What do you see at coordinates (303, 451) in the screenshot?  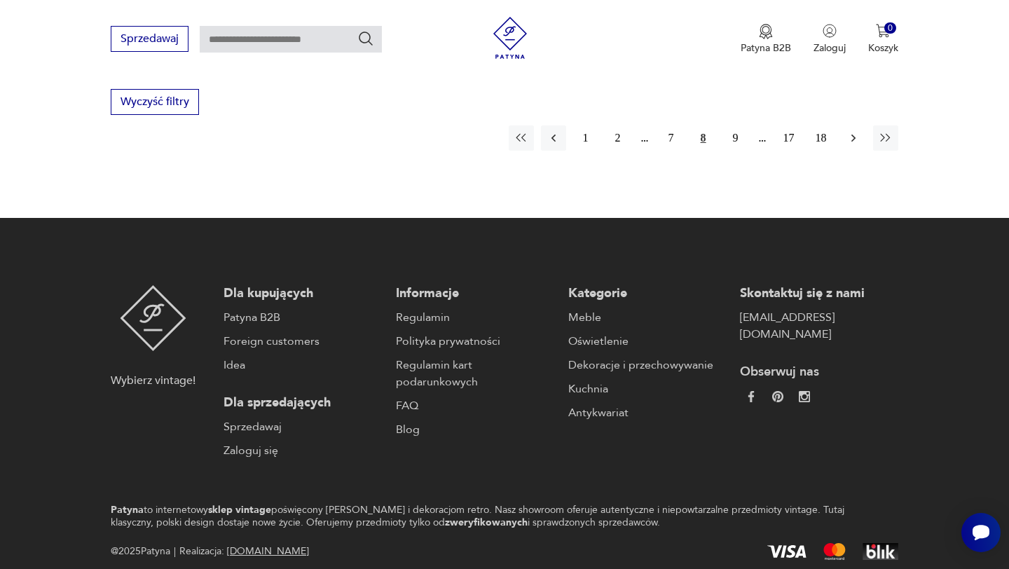 I see `a: Zaloguj się` at bounding box center [303, 451].